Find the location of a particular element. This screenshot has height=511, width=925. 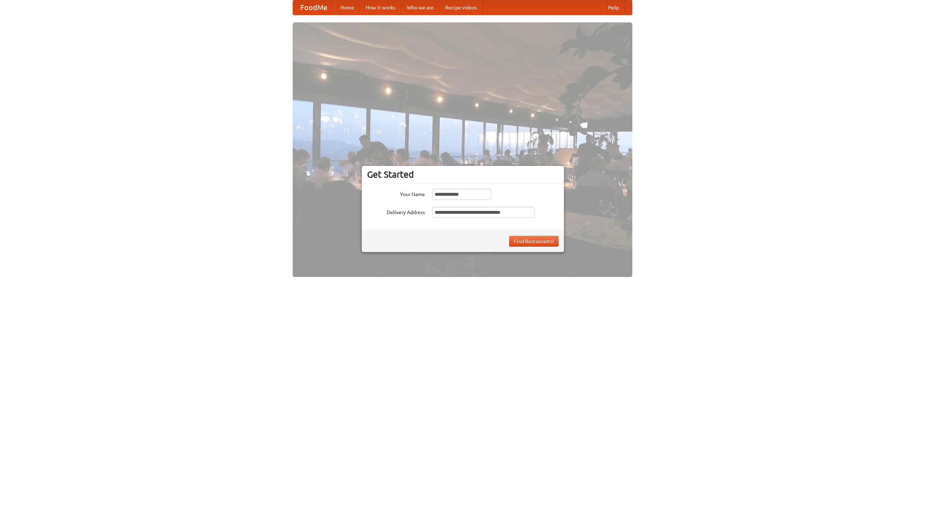

h3: Get Started is located at coordinates (463, 175).